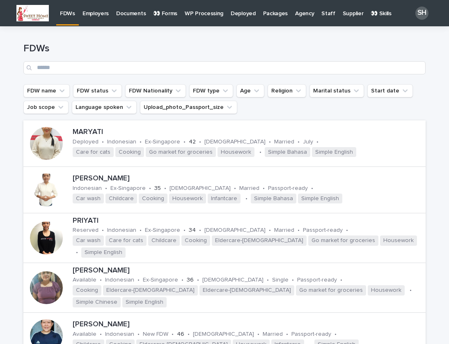 Image resolution: width=449 pixels, height=344 pixels. What do you see at coordinates (97, 91) in the screenshot?
I see `button: FDW status` at bounding box center [97, 91].